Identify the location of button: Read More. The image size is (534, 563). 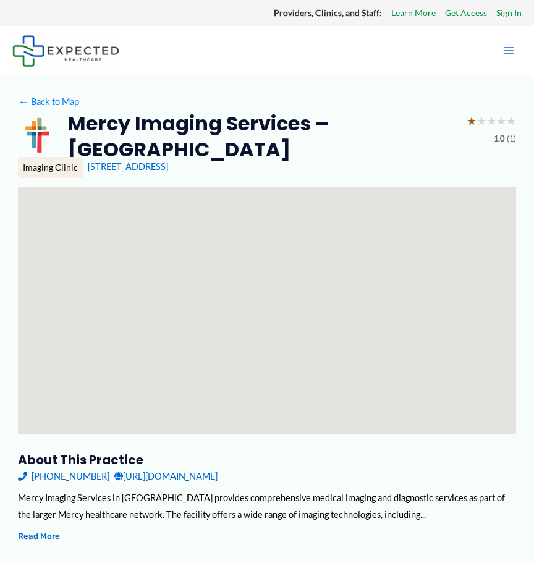
(39, 536).